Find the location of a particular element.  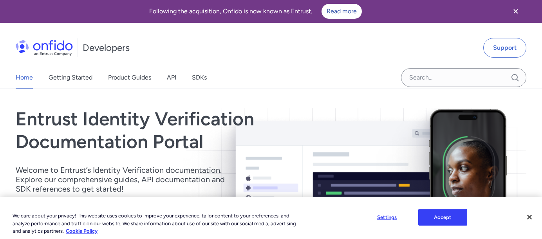

a: Read more is located at coordinates (341, 11).